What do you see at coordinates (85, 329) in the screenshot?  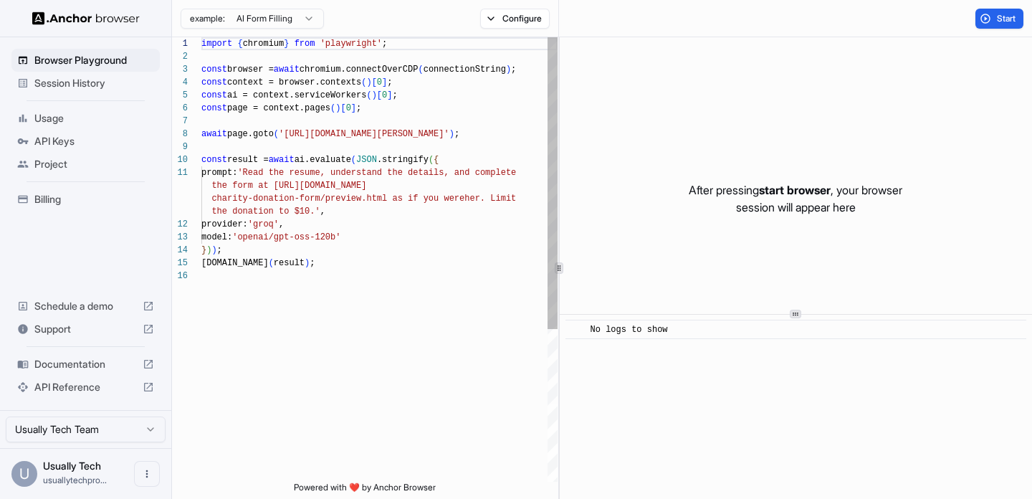 I see `span: Support` at bounding box center [85, 329].